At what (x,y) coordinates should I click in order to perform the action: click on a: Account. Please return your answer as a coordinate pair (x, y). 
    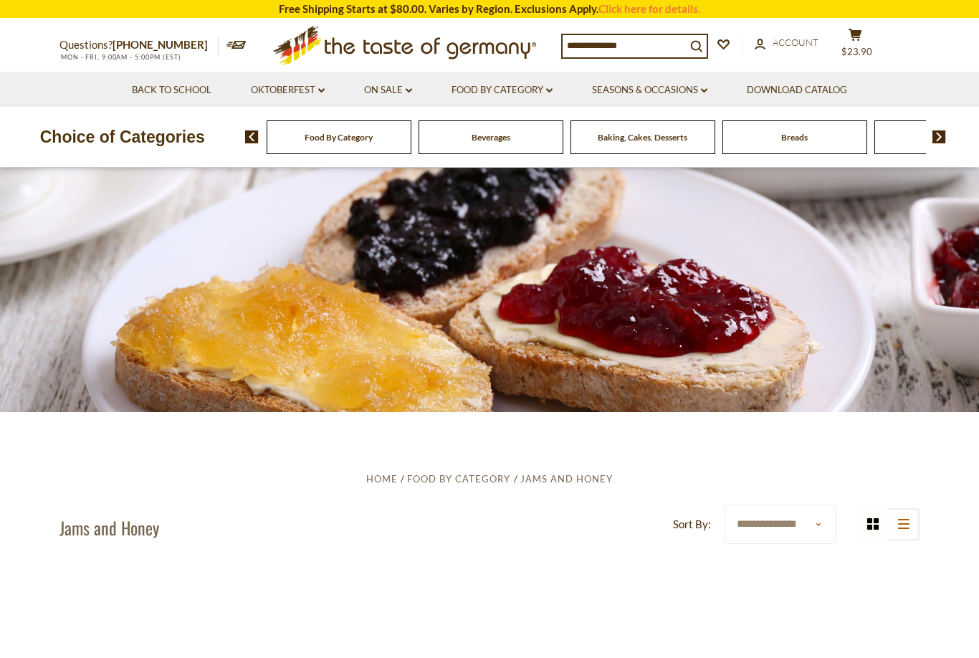
    Looking at the image, I should click on (786, 43).